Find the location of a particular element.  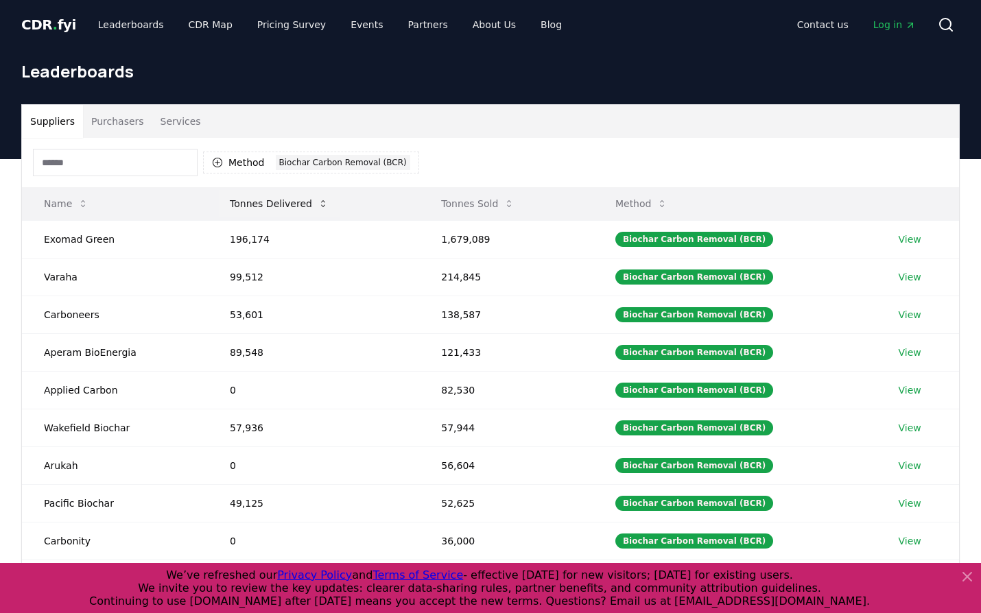

button: Suppliers is located at coordinates (52, 121).